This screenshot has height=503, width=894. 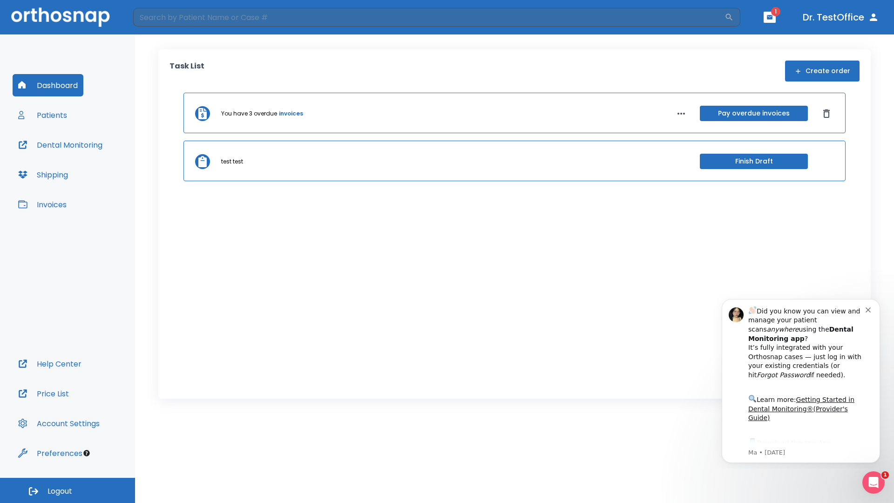 What do you see at coordinates (99, 84) in the screenshot?
I see `div: Message content` at bounding box center [99, 84].